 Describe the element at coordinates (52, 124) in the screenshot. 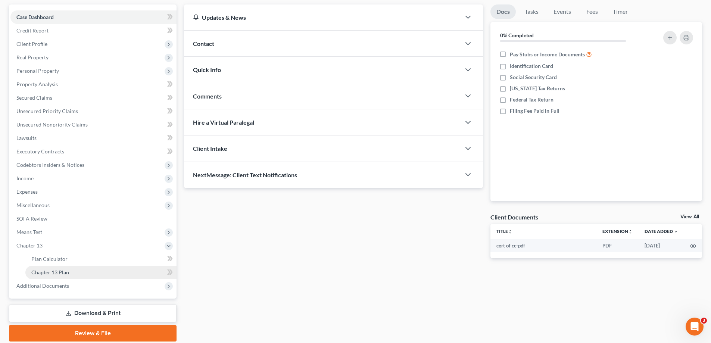

I see `span: Unsecured Nonpriority Claims` at that location.